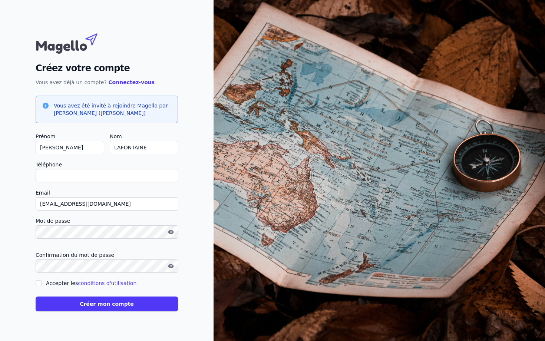 Image resolution: width=545 pixels, height=341 pixels. I want to click on label: Nom, so click(144, 136).